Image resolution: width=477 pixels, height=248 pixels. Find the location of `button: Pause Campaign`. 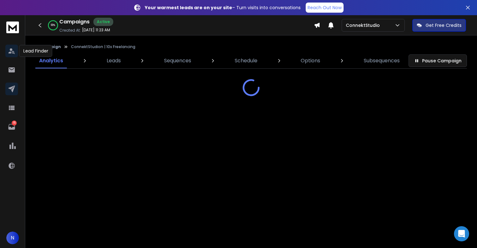

button: Pause Campaign is located at coordinates (438, 61).